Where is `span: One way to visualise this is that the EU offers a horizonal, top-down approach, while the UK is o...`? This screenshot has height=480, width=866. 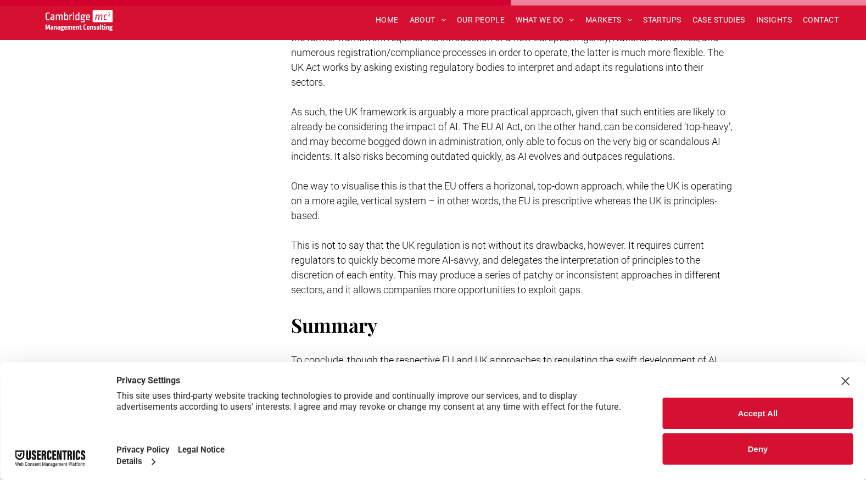 span: One way to visualise this is that the EU offers a horizonal, top-down approach, while the UK is o... is located at coordinates (511, 200).